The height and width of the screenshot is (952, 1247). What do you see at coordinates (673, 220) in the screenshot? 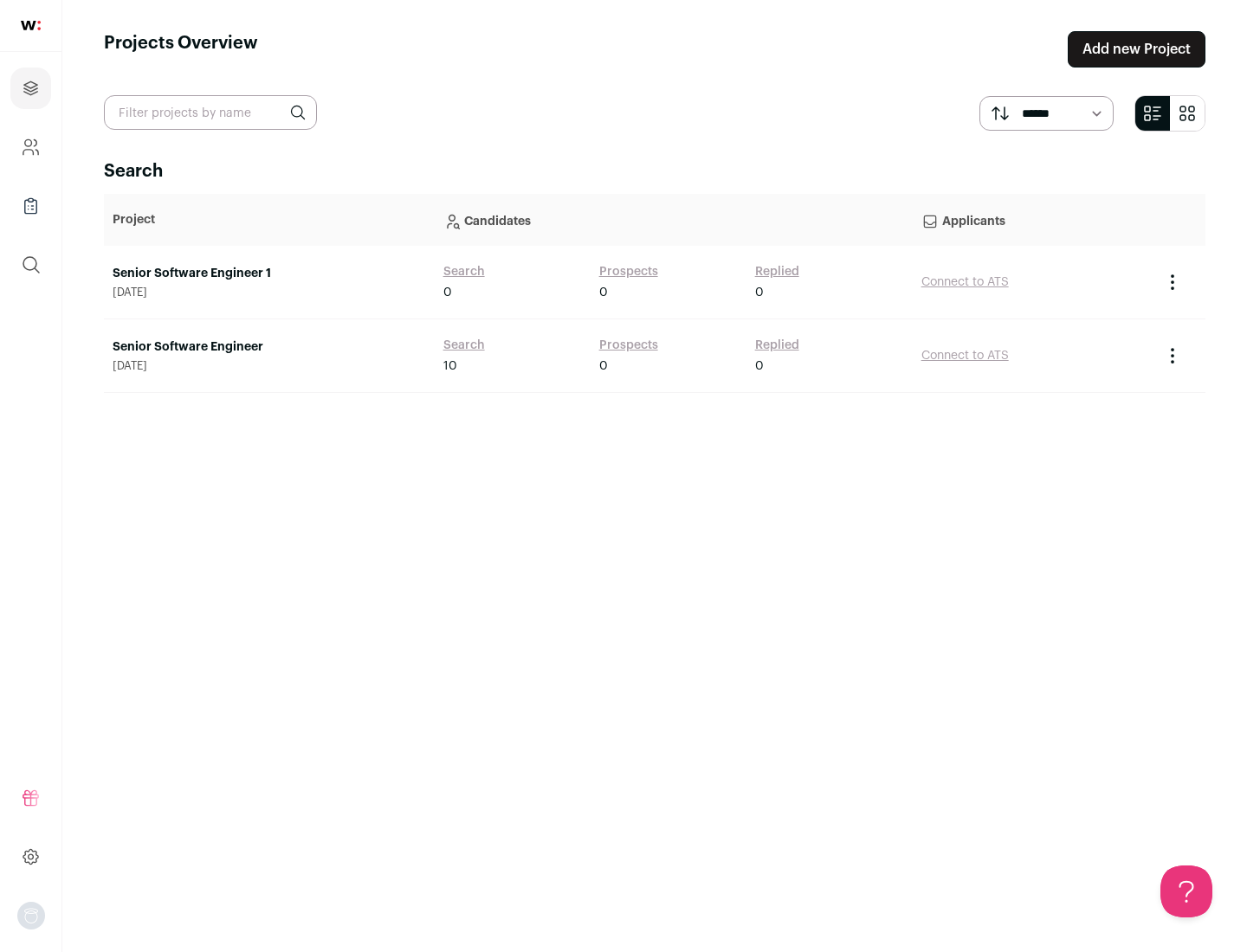
I see `p: Candidates` at bounding box center [673, 220].